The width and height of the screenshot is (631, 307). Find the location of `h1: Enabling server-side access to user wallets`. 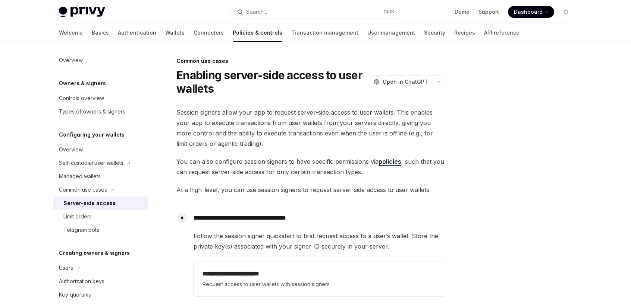

h1: Enabling server-side access to user wallets is located at coordinates (271, 82).